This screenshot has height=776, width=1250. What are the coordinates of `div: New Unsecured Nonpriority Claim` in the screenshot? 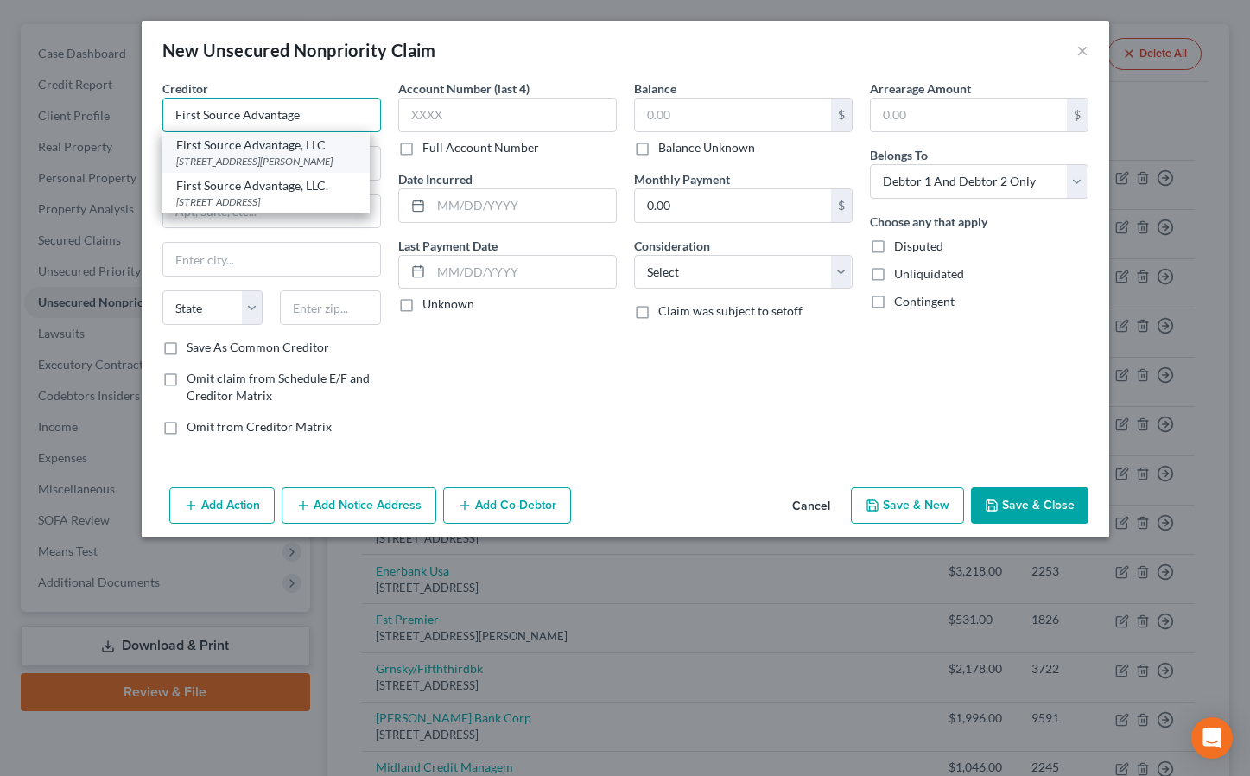 It's located at (299, 50).